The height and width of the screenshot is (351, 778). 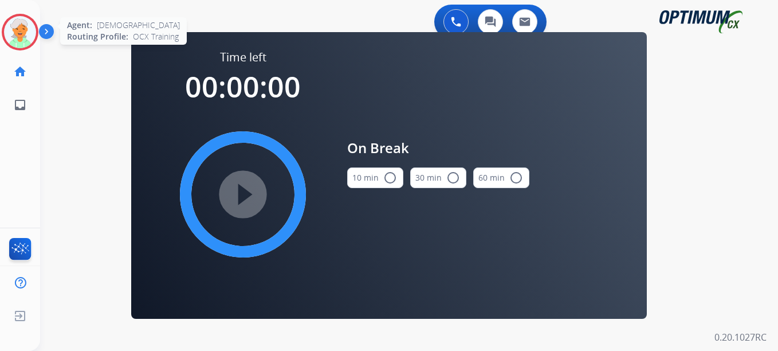 What do you see at coordinates (243, 87) in the screenshot?
I see `span: 00:00:00` at bounding box center [243, 87].